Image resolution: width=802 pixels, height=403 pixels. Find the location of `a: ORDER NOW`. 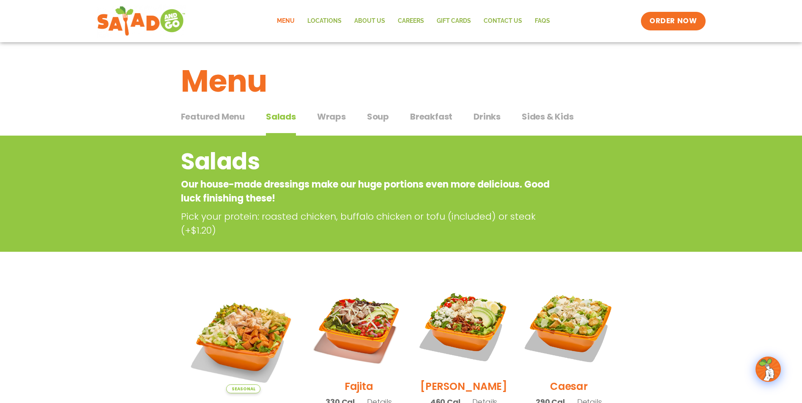

a: ORDER NOW is located at coordinates (673, 21).